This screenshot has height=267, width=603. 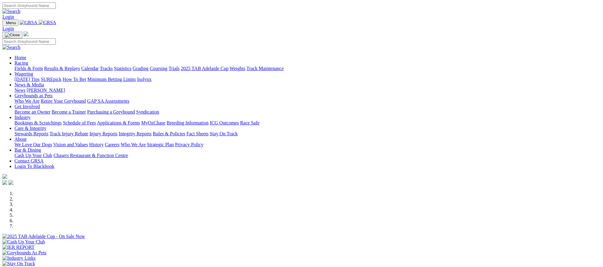 What do you see at coordinates (62, 68) in the screenshot?
I see `a: Results & Replays` at bounding box center [62, 68].